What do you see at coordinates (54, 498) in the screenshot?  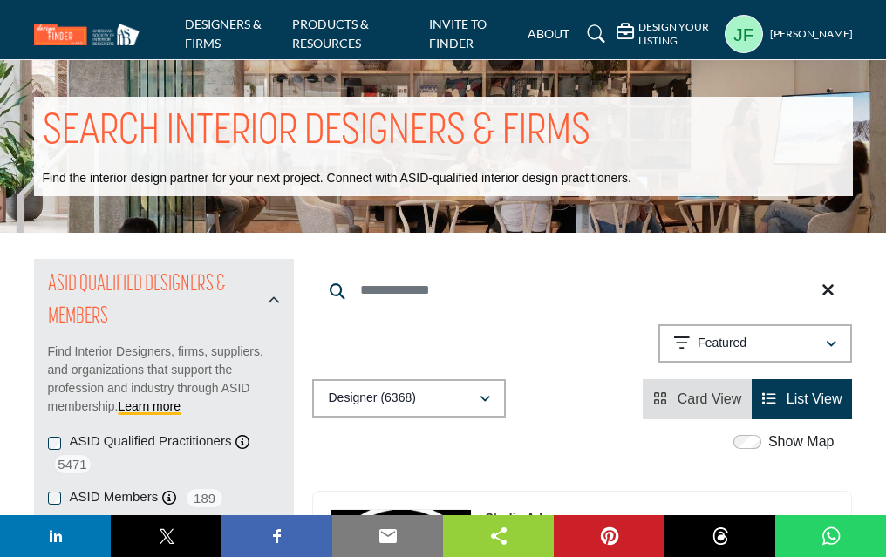 I see `input: ASID Members checkbox` at bounding box center [54, 498].